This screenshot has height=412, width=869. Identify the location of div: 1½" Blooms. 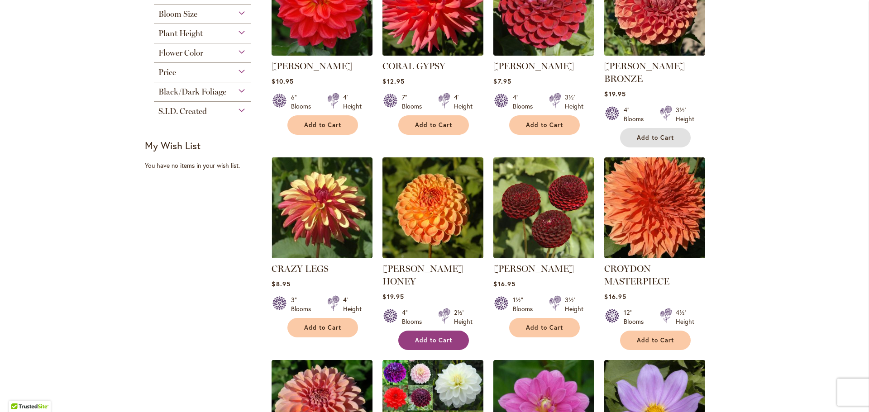
(526, 305).